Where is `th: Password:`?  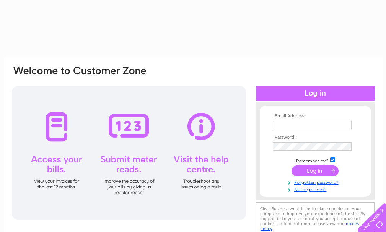 th: Password: is located at coordinates (315, 138).